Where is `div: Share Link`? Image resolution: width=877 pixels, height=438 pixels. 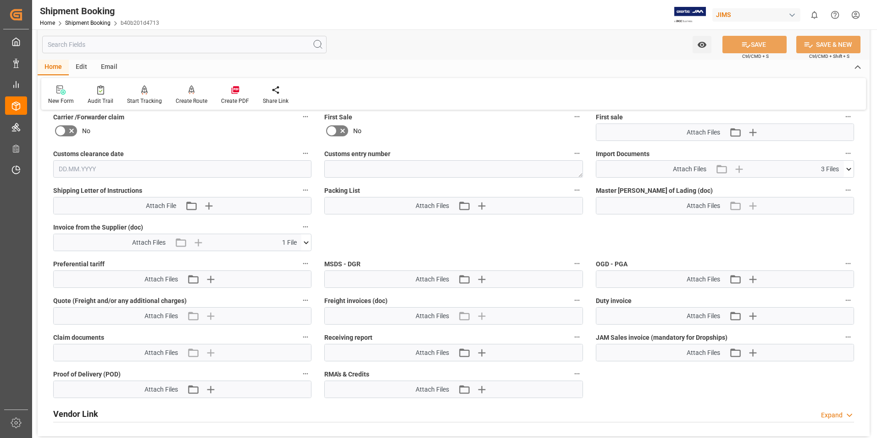
div: Share Link is located at coordinates (276, 101).